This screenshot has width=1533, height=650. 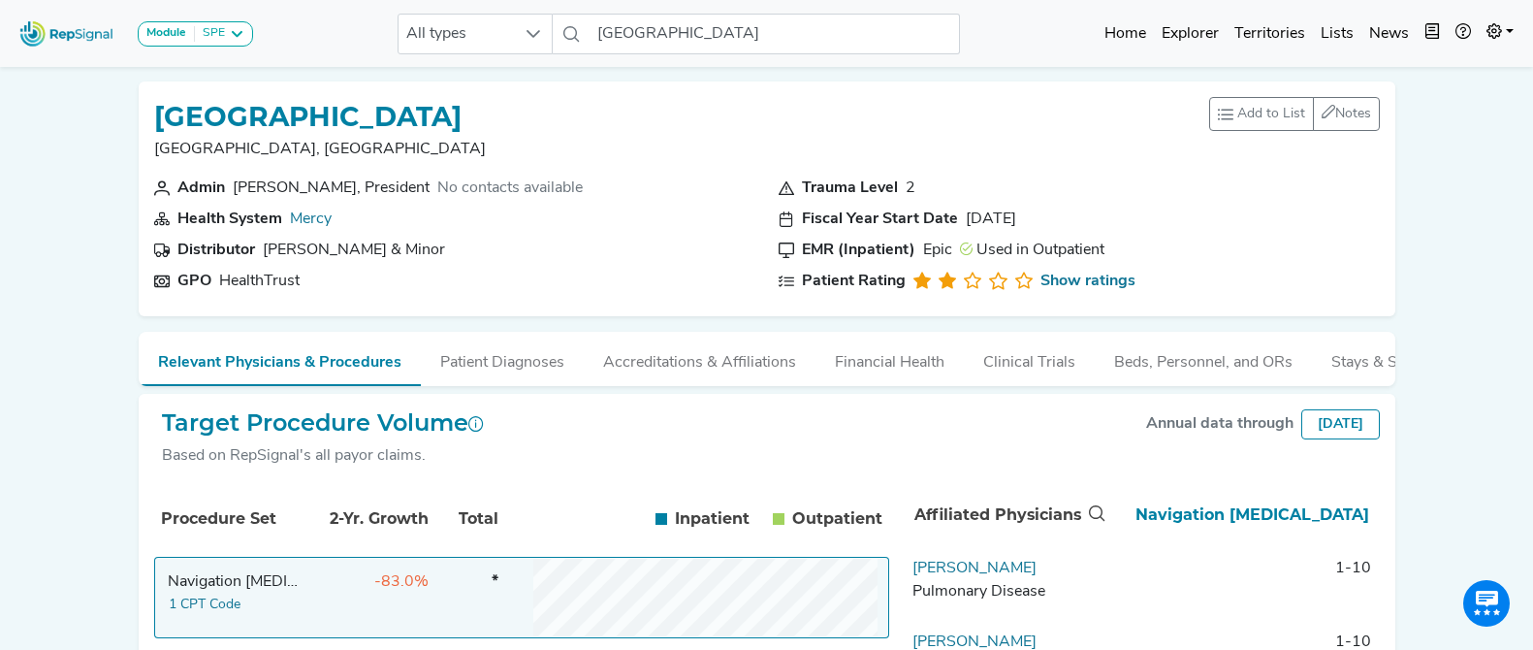 I want to click on div: Based on RepSignal's all payor claims., so click(x=323, y=456).